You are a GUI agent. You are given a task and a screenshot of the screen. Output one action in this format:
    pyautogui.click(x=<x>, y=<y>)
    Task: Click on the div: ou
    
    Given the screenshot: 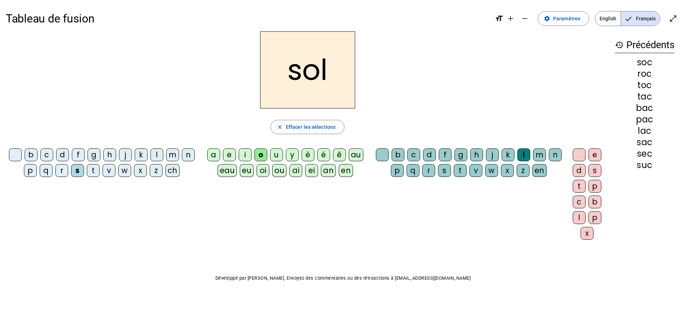 What is the action you would take?
    pyautogui.click(x=279, y=171)
    